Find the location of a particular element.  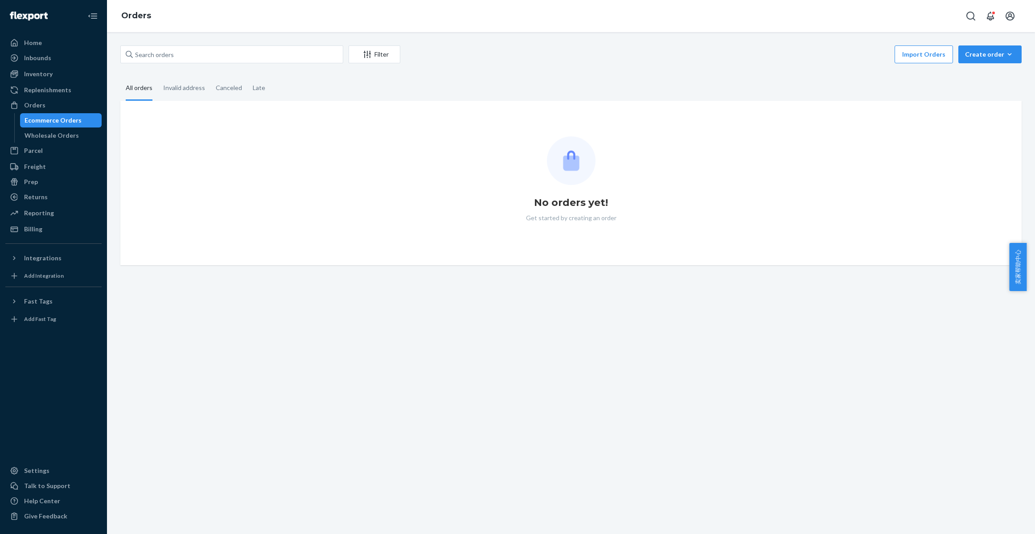

div: Parcel is located at coordinates (33, 151).